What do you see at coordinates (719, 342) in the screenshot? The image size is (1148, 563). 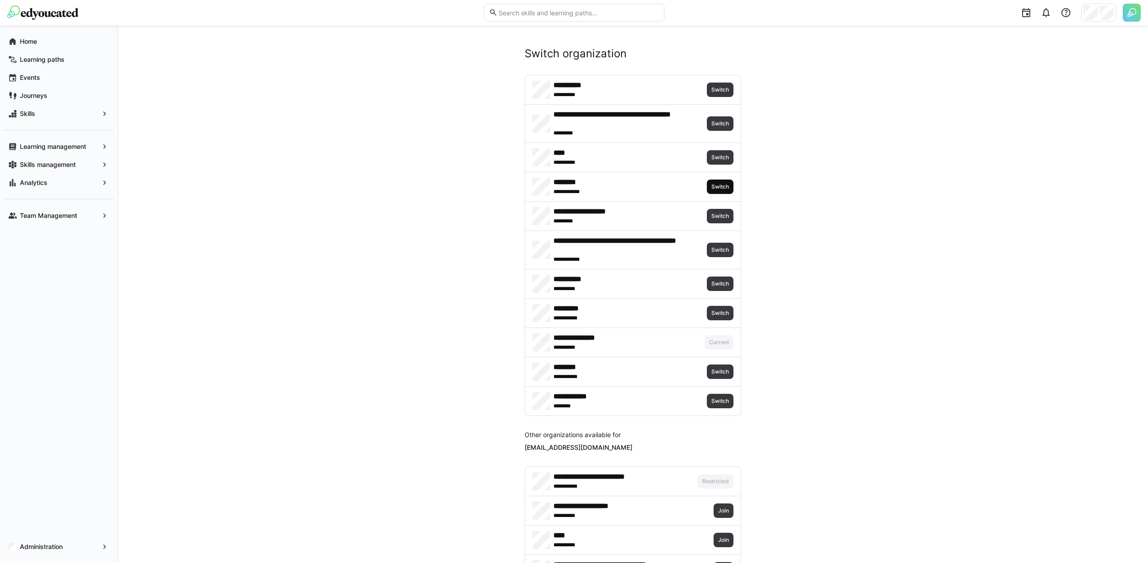 I see `span: Current` at bounding box center [719, 342].